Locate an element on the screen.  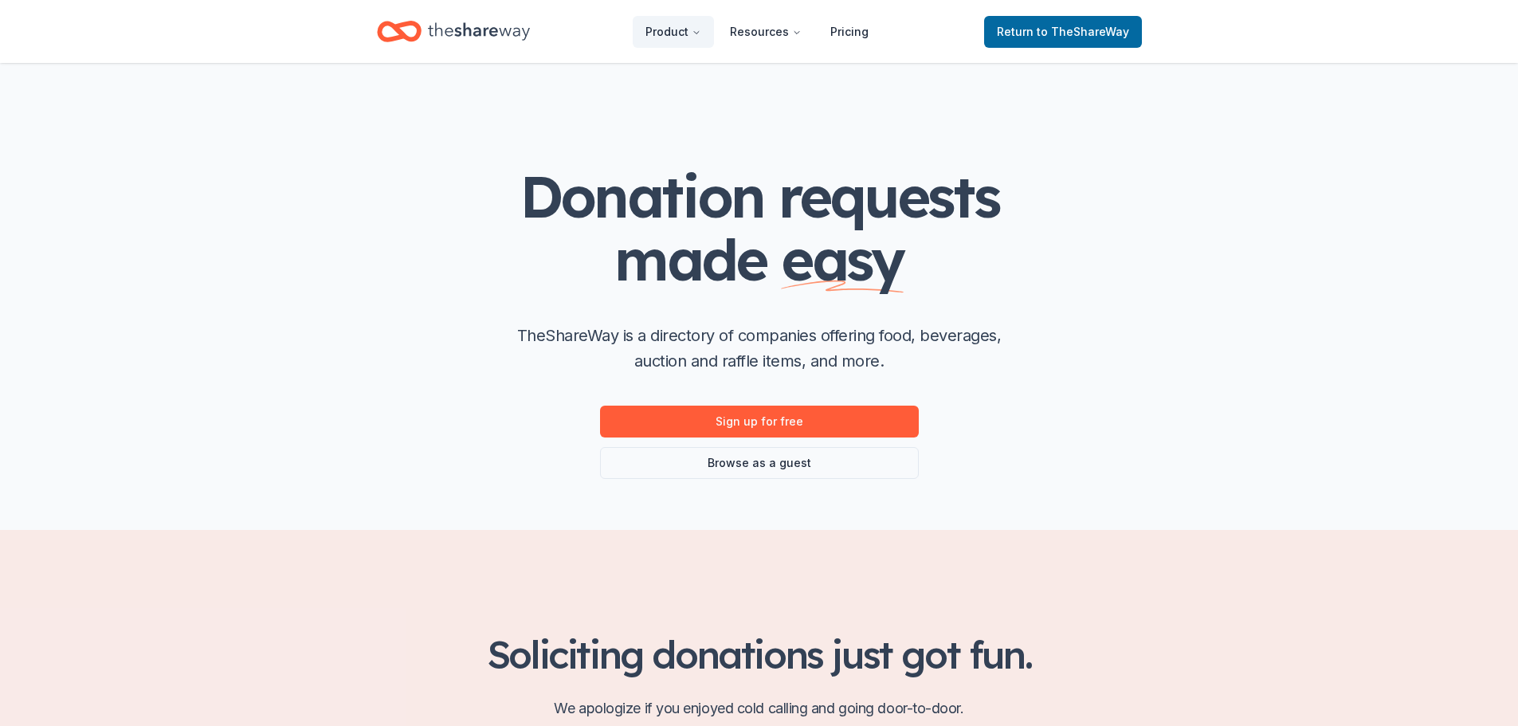
nav: Main is located at coordinates (757, 31).